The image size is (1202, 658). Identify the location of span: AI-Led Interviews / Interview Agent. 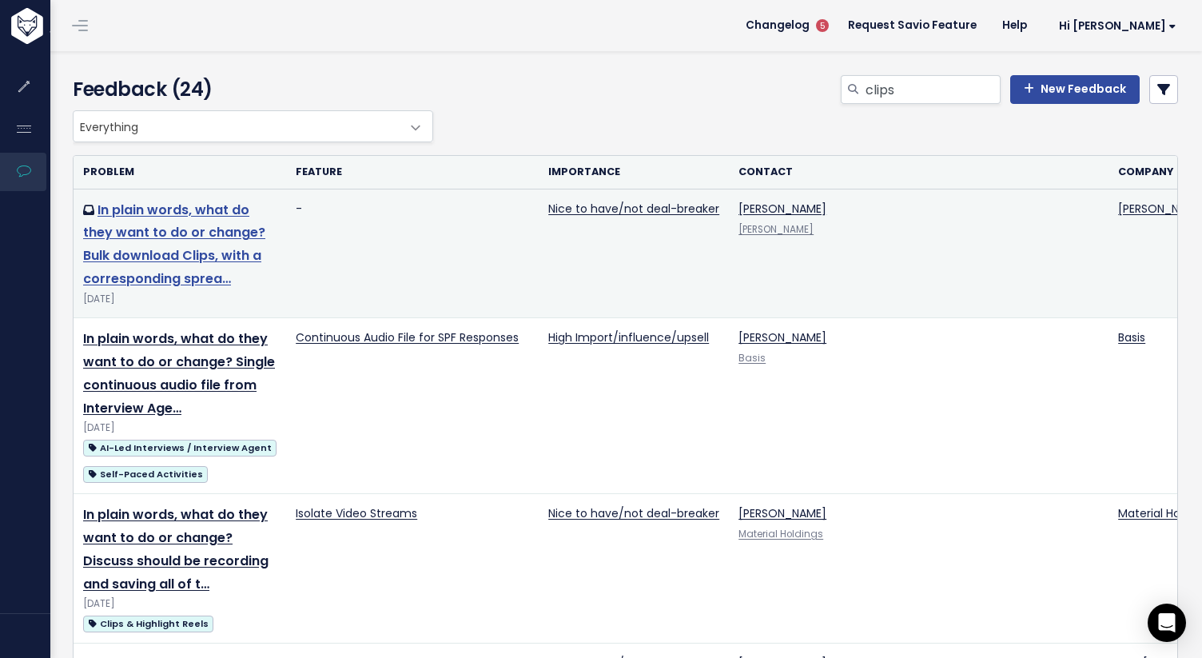
(180, 448).